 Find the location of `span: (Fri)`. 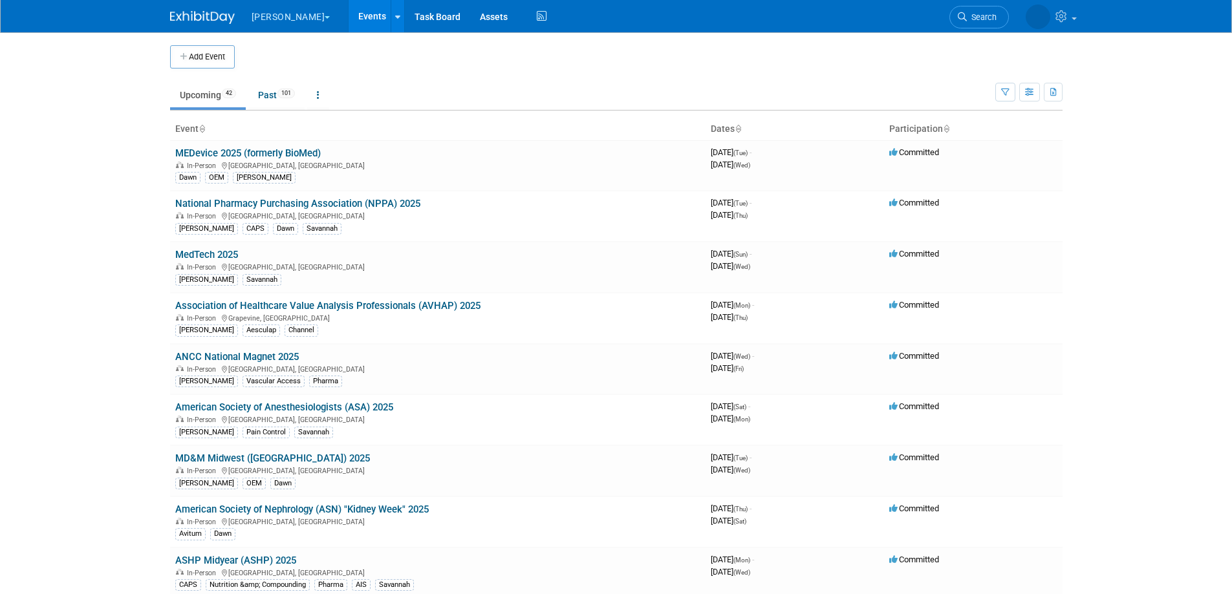

span: (Fri) is located at coordinates (739, 369).